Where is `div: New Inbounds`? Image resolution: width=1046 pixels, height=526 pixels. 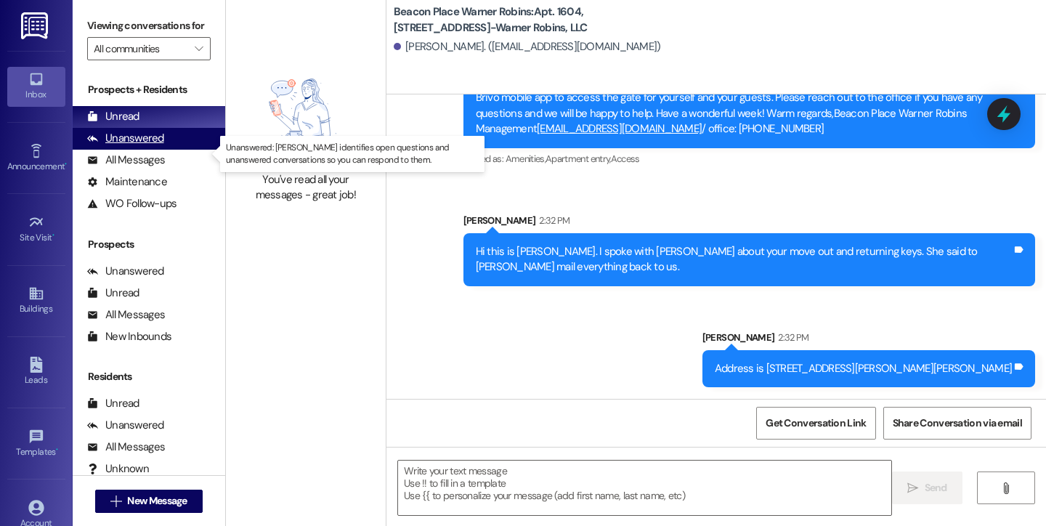 div: New Inbounds is located at coordinates (129, 336).